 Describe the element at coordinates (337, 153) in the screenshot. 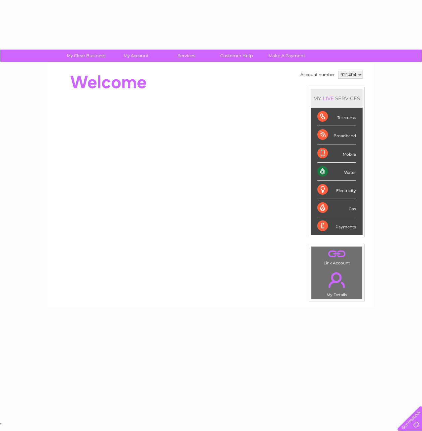

I see `div: Mobile` at that location.